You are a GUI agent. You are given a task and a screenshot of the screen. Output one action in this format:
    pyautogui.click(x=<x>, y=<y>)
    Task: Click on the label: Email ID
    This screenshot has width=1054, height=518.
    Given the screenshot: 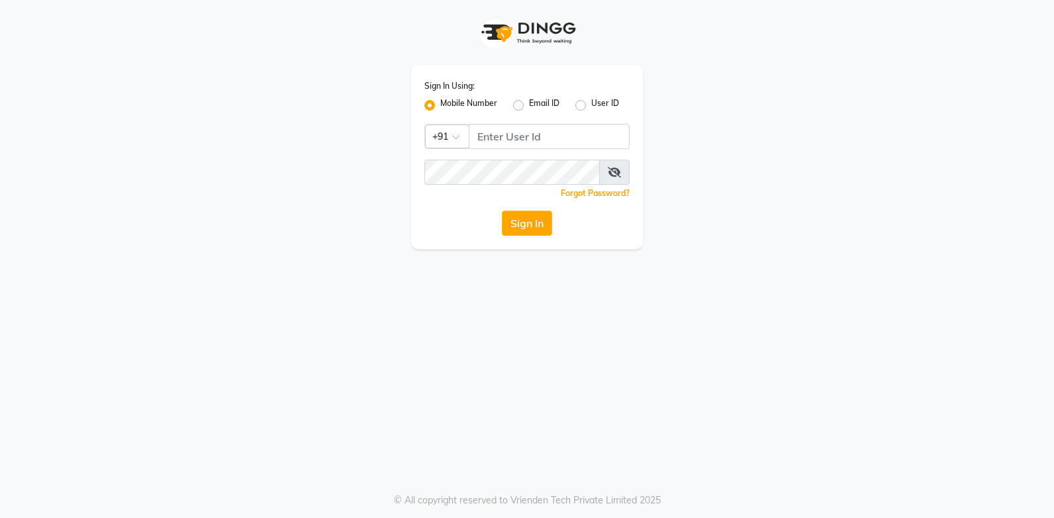 What is the action you would take?
    pyautogui.click(x=544, y=105)
    